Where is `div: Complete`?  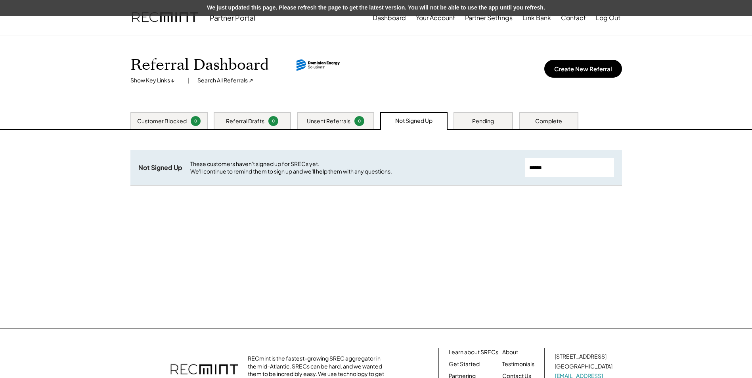
div: Complete is located at coordinates (549, 121).